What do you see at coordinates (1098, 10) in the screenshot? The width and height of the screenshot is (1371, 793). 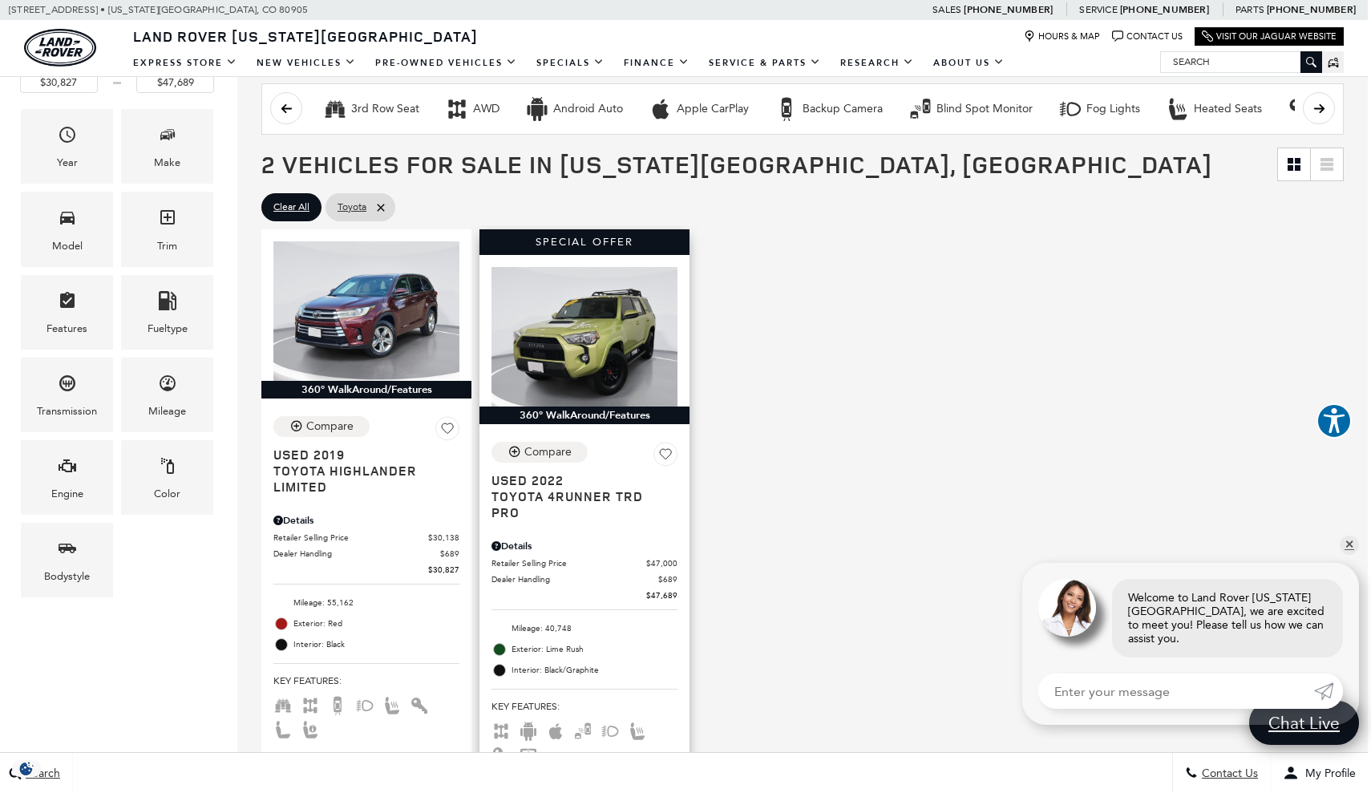 I see `span: Service` at bounding box center [1098, 10].